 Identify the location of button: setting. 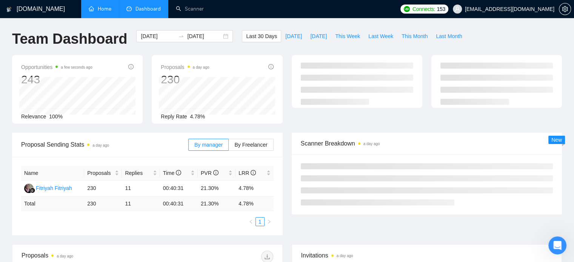
(565, 9).